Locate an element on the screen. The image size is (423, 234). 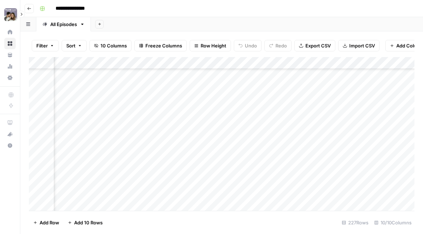
button: 10 Columns is located at coordinates (111, 46).